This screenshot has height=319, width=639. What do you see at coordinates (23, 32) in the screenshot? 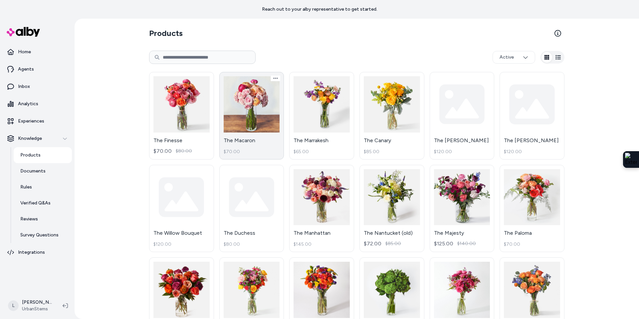
I see `img: alby Logo` at bounding box center [23, 32].